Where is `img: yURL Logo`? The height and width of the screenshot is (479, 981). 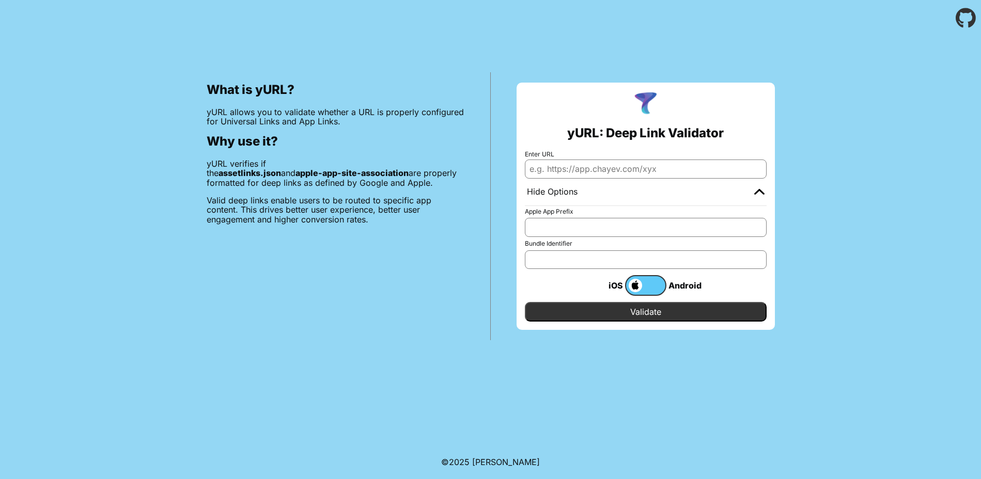 img: yURL Logo is located at coordinates (646, 104).